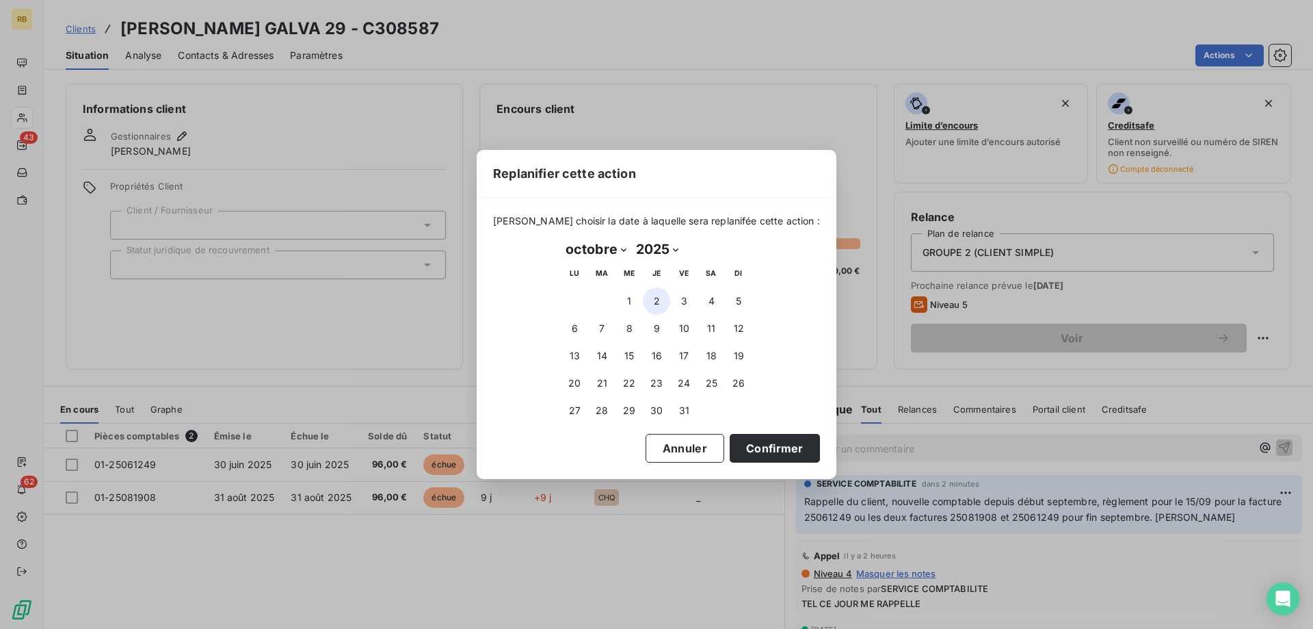  Describe the element at coordinates (575, 410) in the screenshot. I see `button: 27` at that location.